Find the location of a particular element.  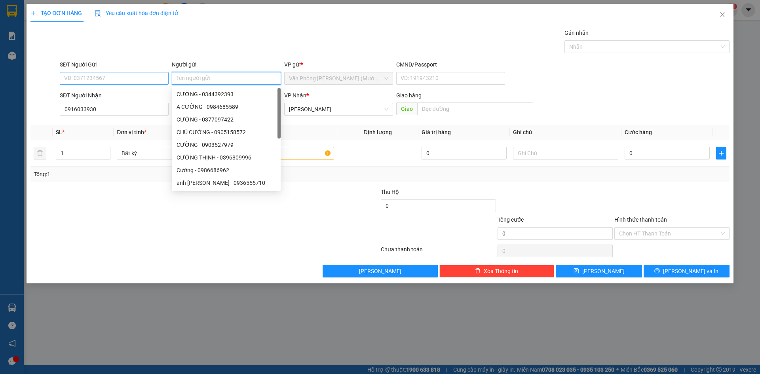

span: printer is located at coordinates (657, 271).